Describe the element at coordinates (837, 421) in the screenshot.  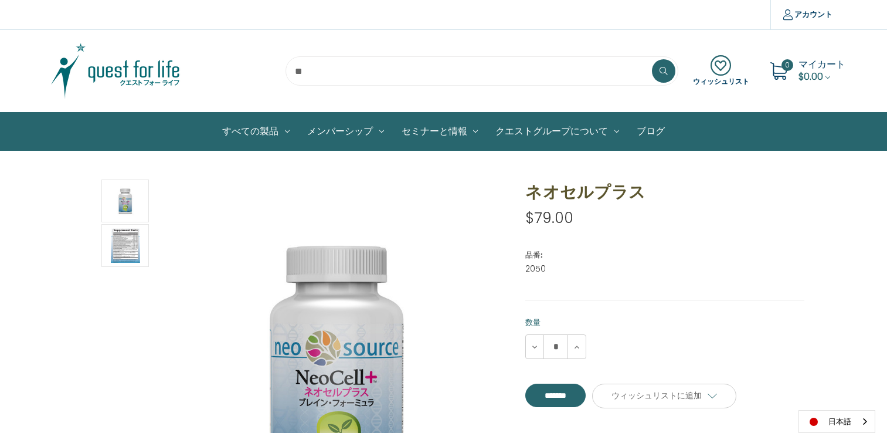
I see `a: 日本語` at that location.